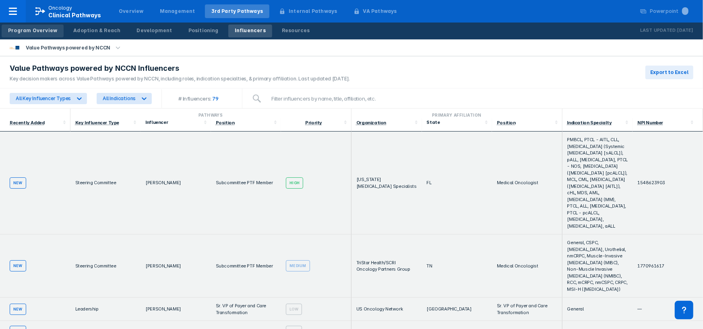  Describe the element at coordinates (97, 123) in the screenshot. I see `div: Key Influencer Type` at that location.